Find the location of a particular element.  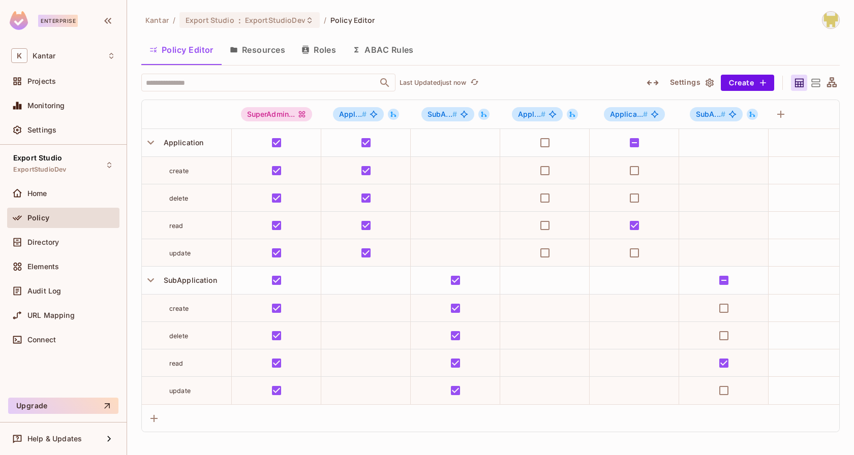

button: Create is located at coordinates (747, 83).